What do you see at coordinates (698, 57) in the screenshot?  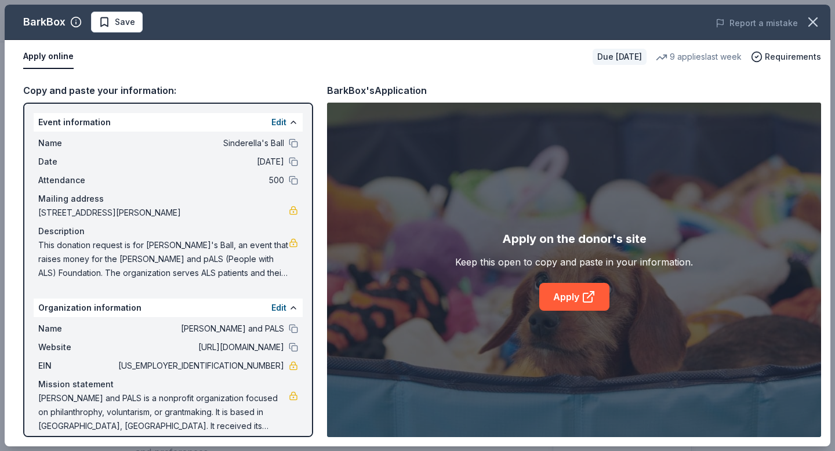 I see `div: 9 applies last week` at bounding box center [698, 57].